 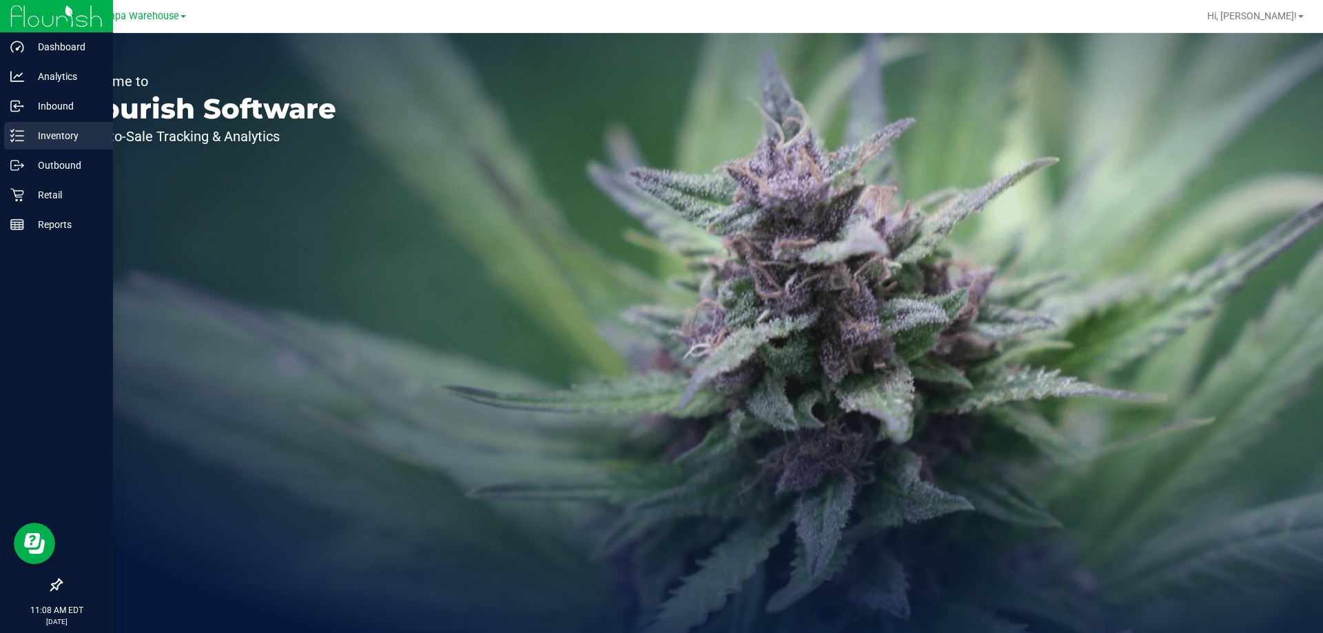 I want to click on p: 11:08 AM EDT, so click(x=56, y=610).